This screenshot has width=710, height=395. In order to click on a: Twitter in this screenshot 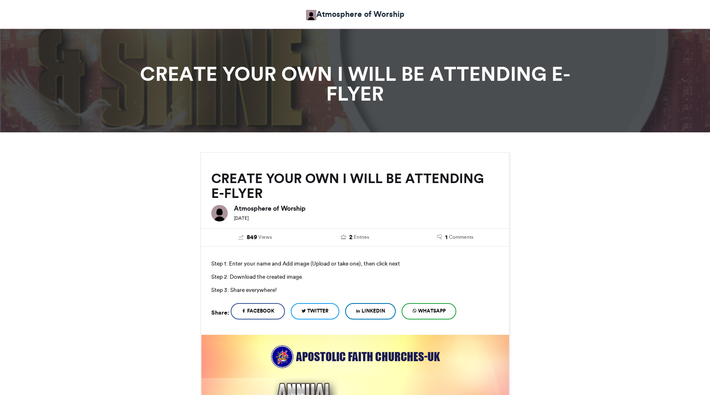, I will do `click(315, 311)`.